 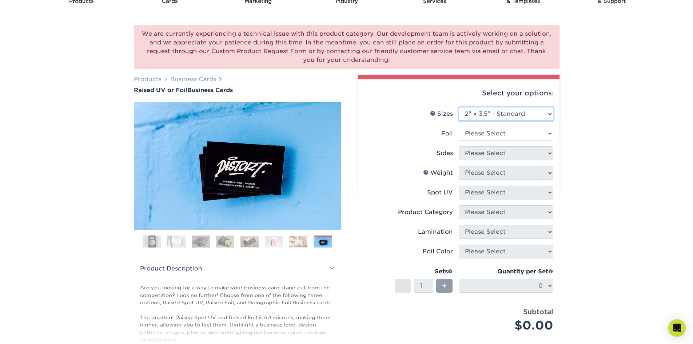 What do you see at coordinates (238, 90) in the screenshot?
I see `a: Raised UV or FoilBusiness Cards` at bounding box center [238, 90].